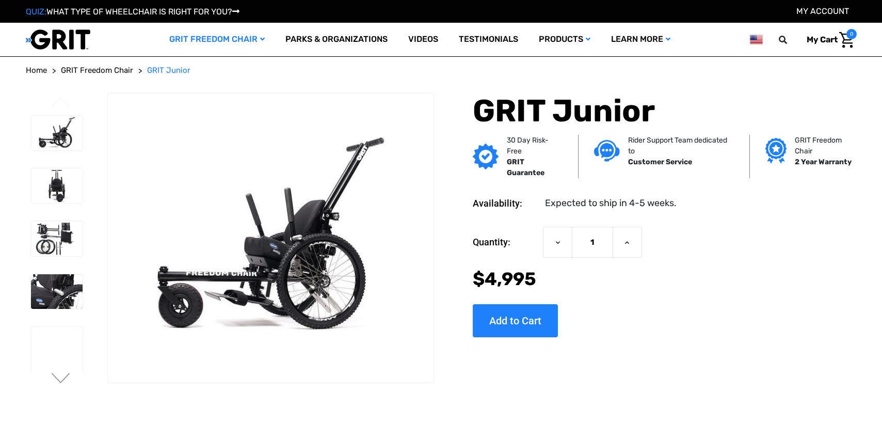 This screenshot has width=882, height=422. What do you see at coordinates (681, 146) in the screenshot?
I see `p: Rider Support Team dedicated to` at bounding box center [681, 146].